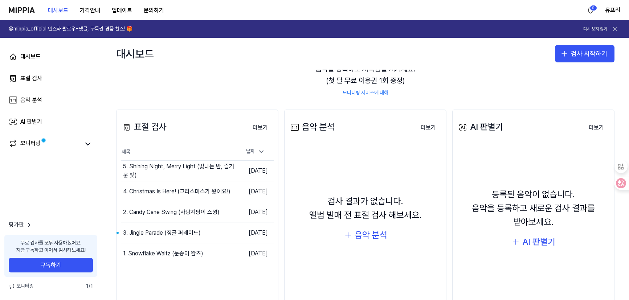  What do you see at coordinates (591, 10) in the screenshot?
I see `img: 알림` at bounding box center [591, 10].